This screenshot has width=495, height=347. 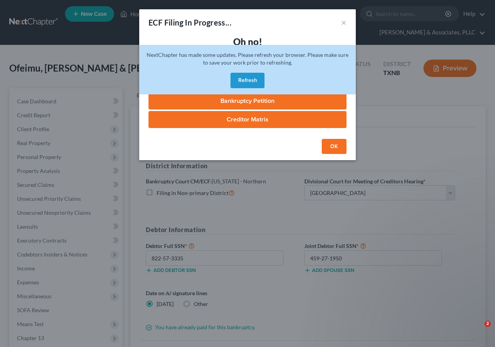 I want to click on a: Bankruptcy Petition, so click(x=248, y=101).